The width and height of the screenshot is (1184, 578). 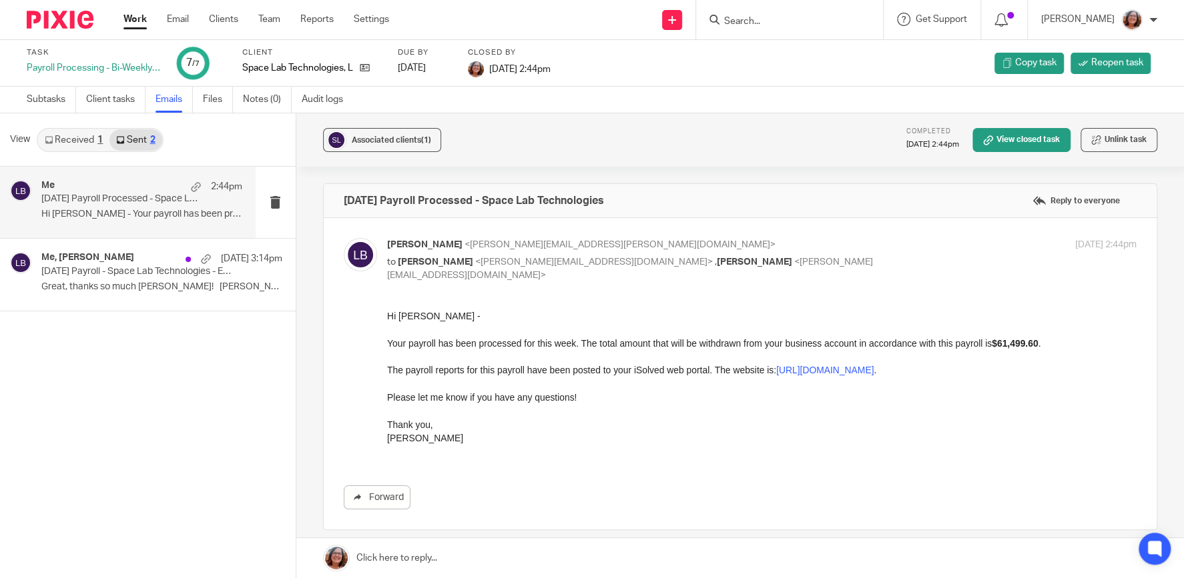 I want to click on span: View, so click(x=20, y=139).